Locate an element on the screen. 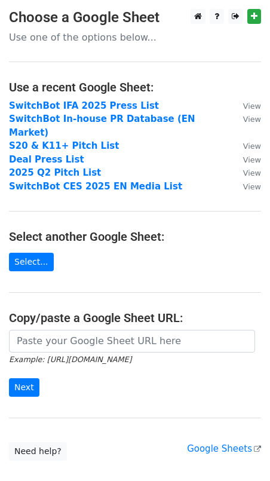 The image size is (270, 481). h4: Use a recent Google Sheet: is located at coordinates (135, 87).